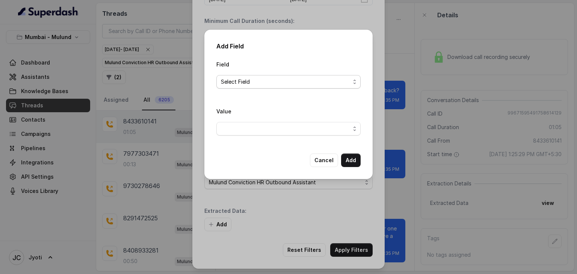 The width and height of the screenshot is (577, 274). I want to click on label: Field, so click(223, 64).